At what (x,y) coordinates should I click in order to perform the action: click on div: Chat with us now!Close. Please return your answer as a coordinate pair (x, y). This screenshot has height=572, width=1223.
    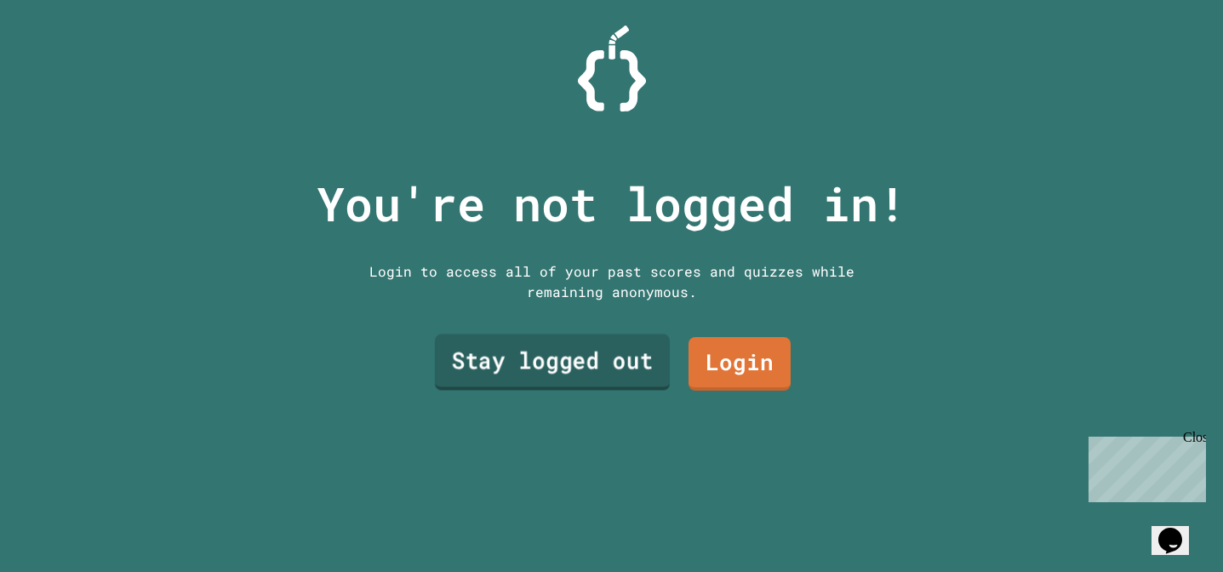
    Looking at the image, I should click on (62, 57).